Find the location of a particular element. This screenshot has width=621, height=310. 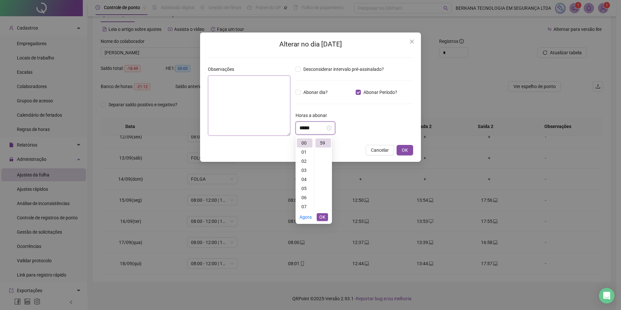

div: 59 is located at coordinates (323, 143).